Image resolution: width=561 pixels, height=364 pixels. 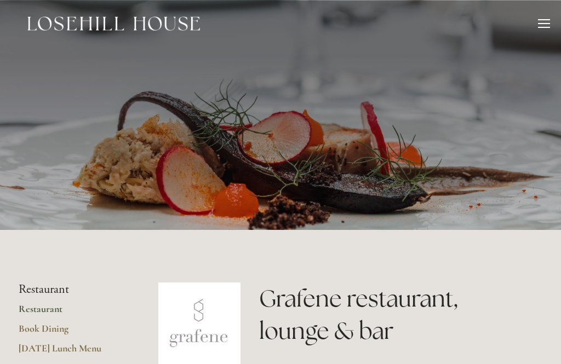 I want to click on a: Book Dining, so click(x=71, y=333).